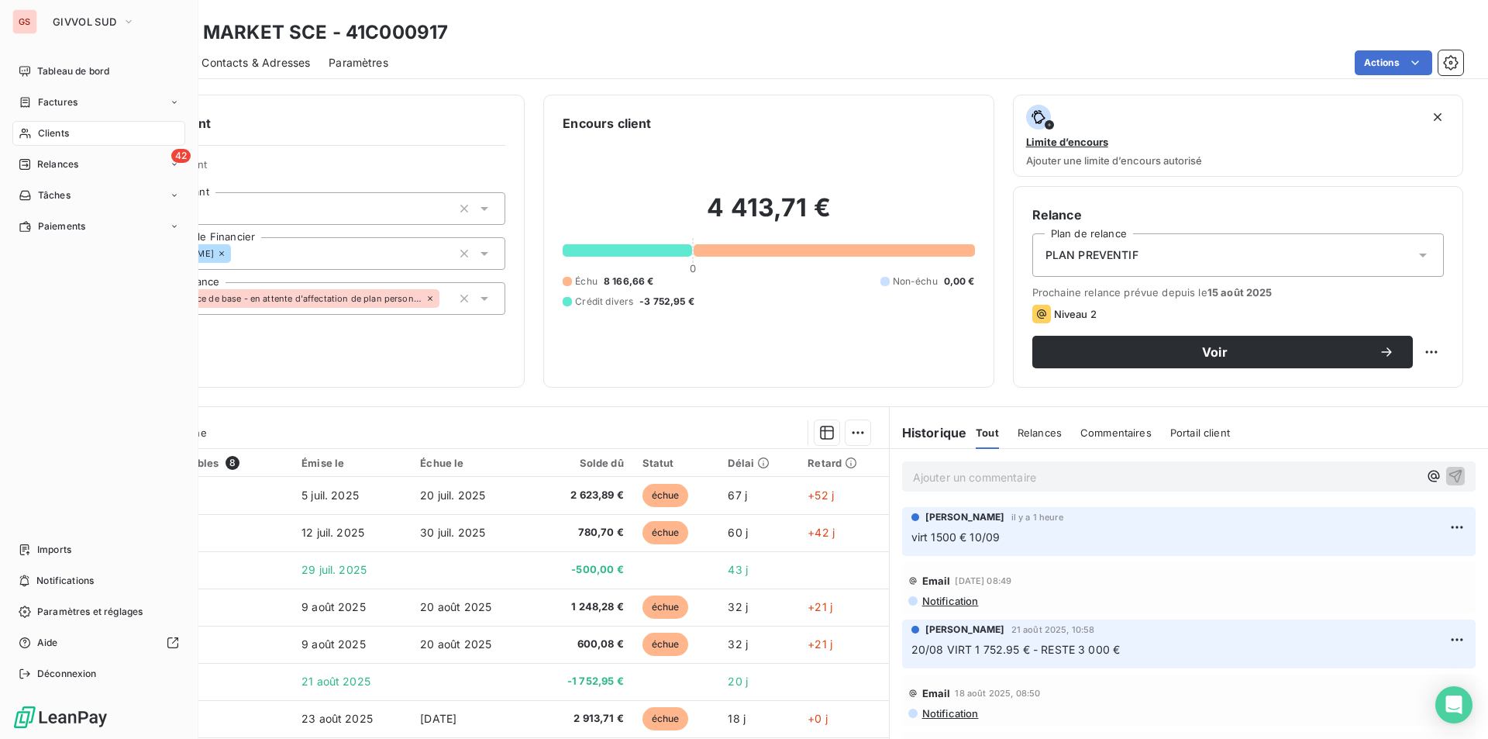 The width and height of the screenshot is (1488, 739). I want to click on div: Open Intercom Messenger, so click(1454, 705).